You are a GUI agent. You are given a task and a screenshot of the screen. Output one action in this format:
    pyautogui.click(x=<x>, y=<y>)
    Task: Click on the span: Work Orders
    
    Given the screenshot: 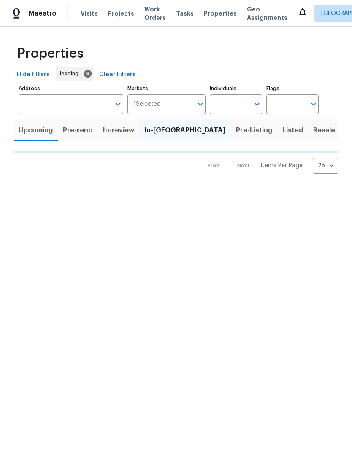 What is the action you would take?
    pyautogui.click(x=155, y=14)
    